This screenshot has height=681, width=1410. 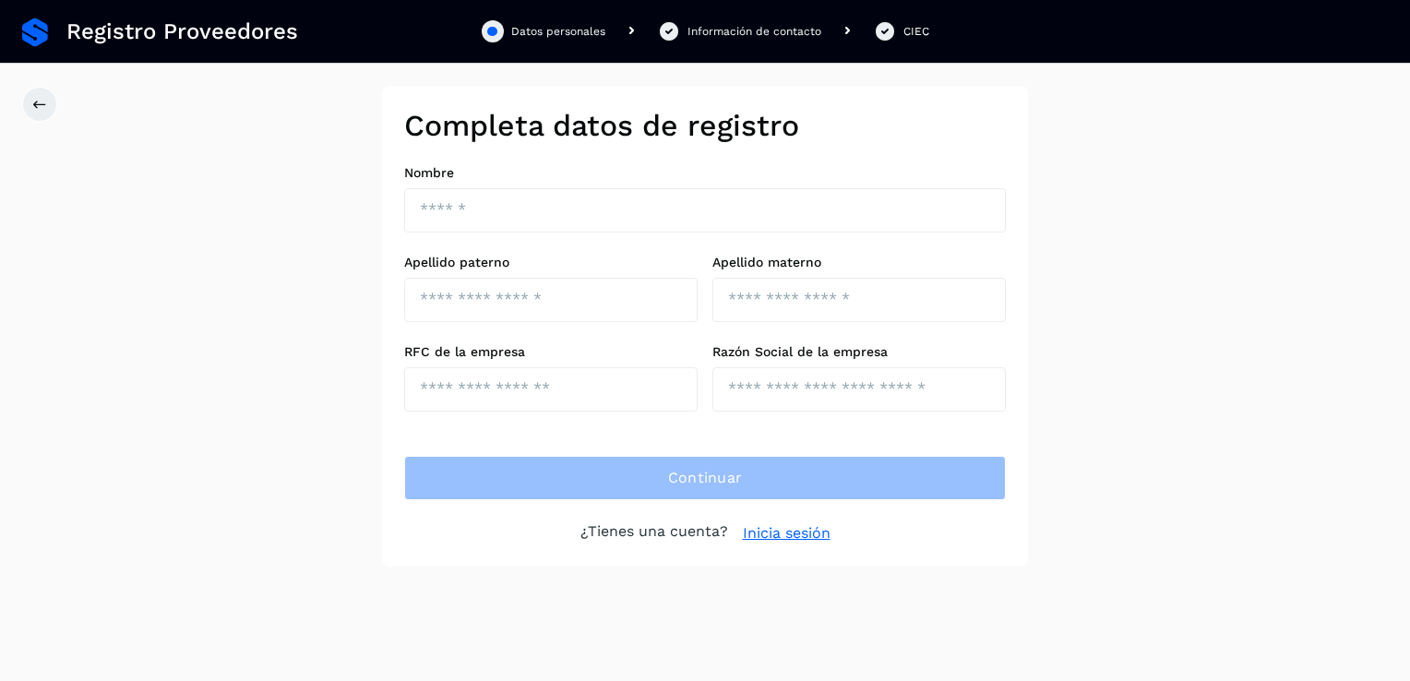 What do you see at coordinates (654, 533) in the screenshot?
I see `p: ¿Tienes una cuenta?` at bounding box center [654, 533].